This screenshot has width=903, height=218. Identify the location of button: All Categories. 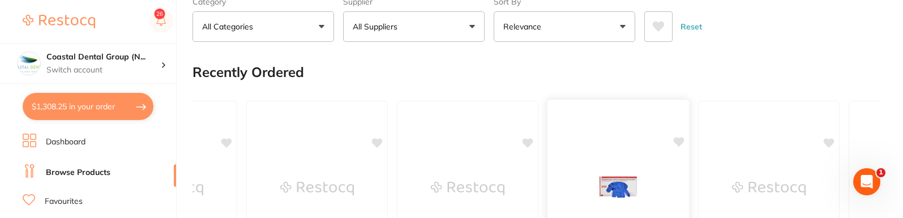
(263, 27).